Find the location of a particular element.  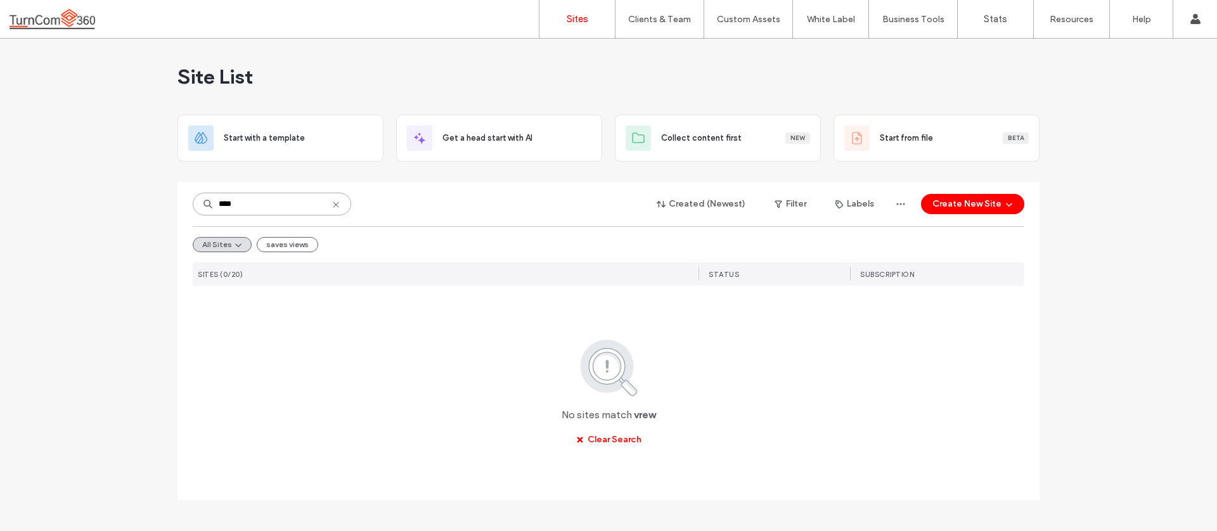

button: Clear Search is located at coordinates (609, 440).